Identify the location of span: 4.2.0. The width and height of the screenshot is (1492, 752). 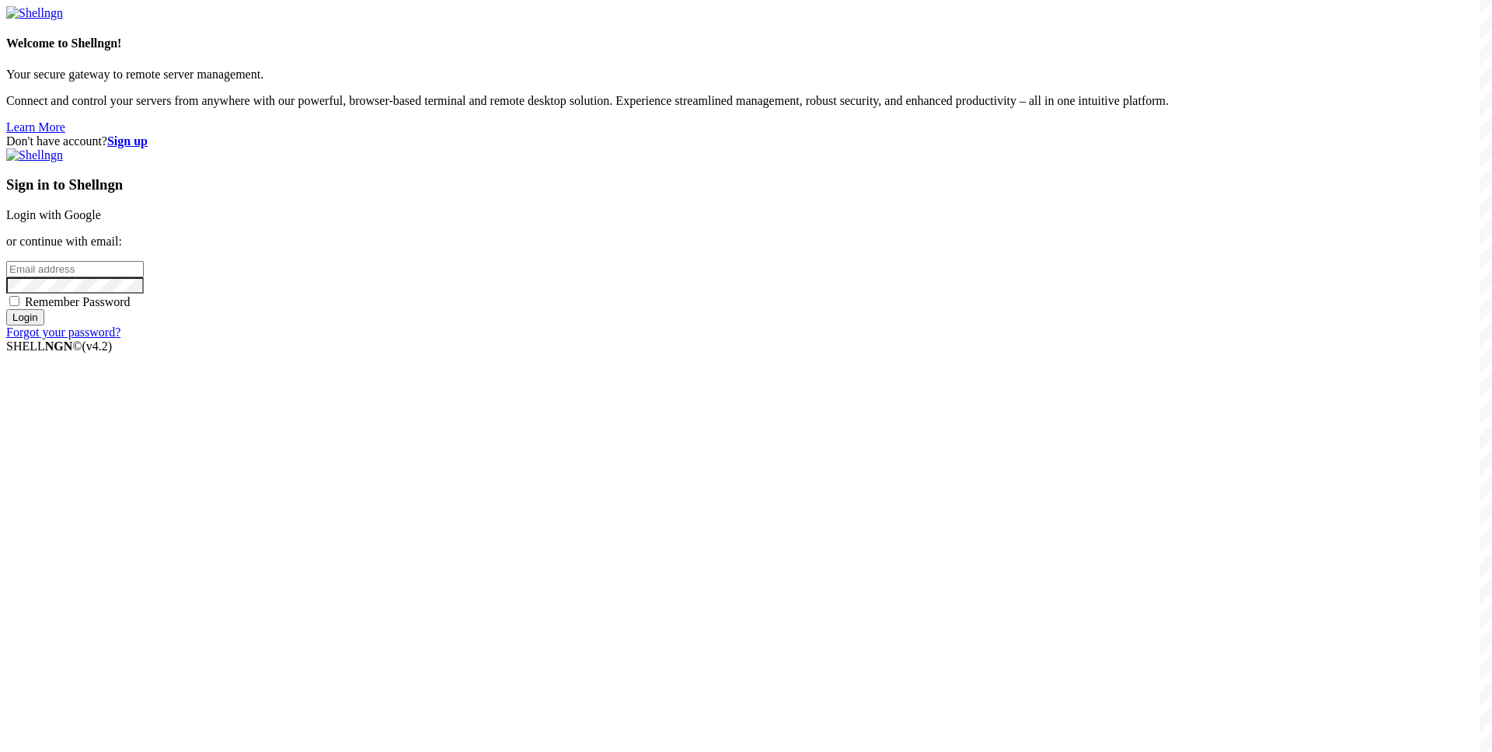
(97, 346).